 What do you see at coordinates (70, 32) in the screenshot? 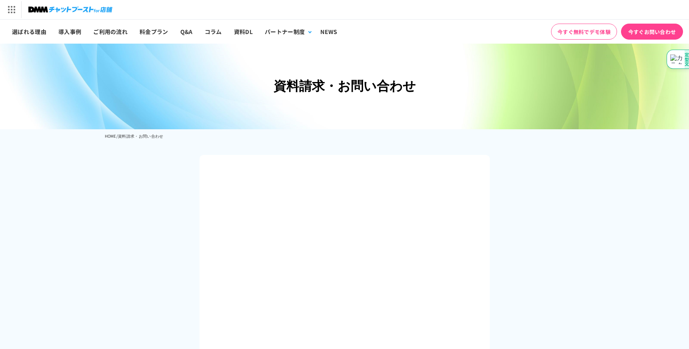
I see `a: 導入事例` at bounding box center [70, 32].